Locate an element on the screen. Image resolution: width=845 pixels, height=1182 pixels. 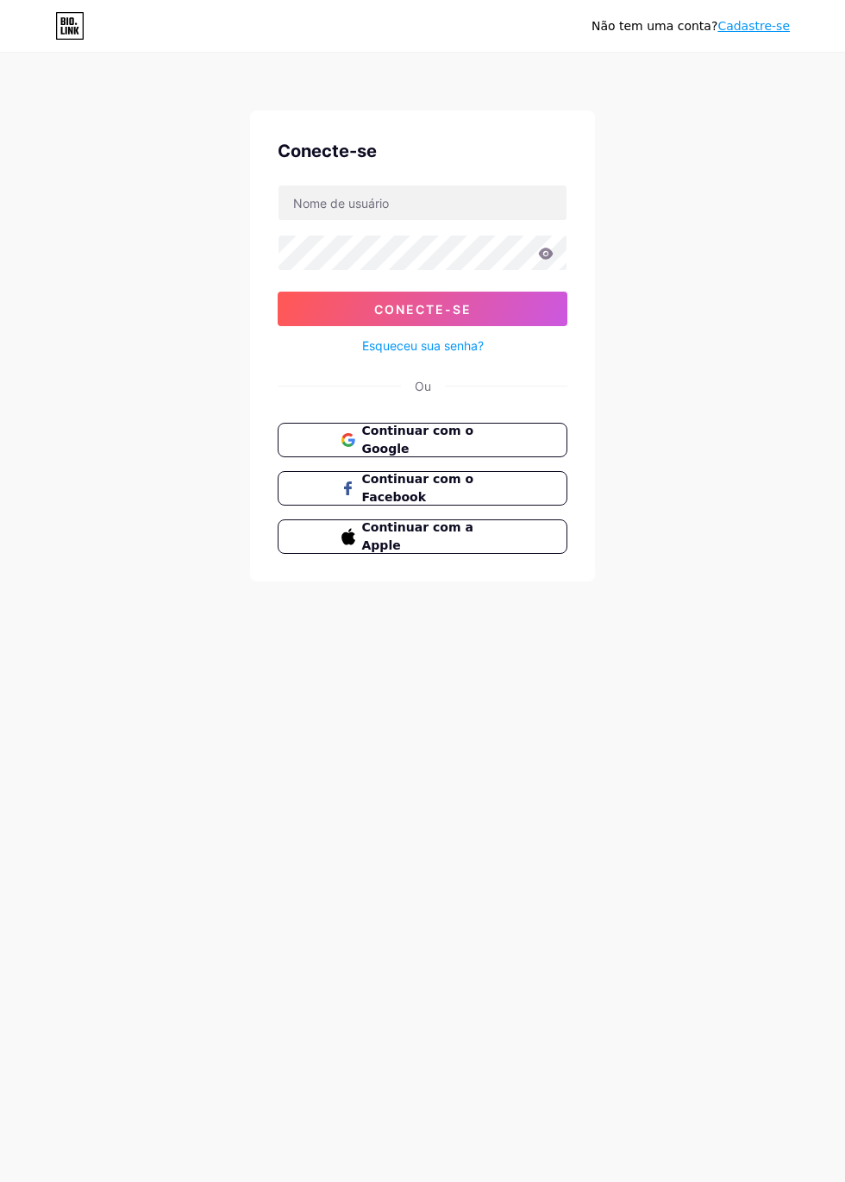
font: Continuar com a Apple is located at coordinates (418, 536).